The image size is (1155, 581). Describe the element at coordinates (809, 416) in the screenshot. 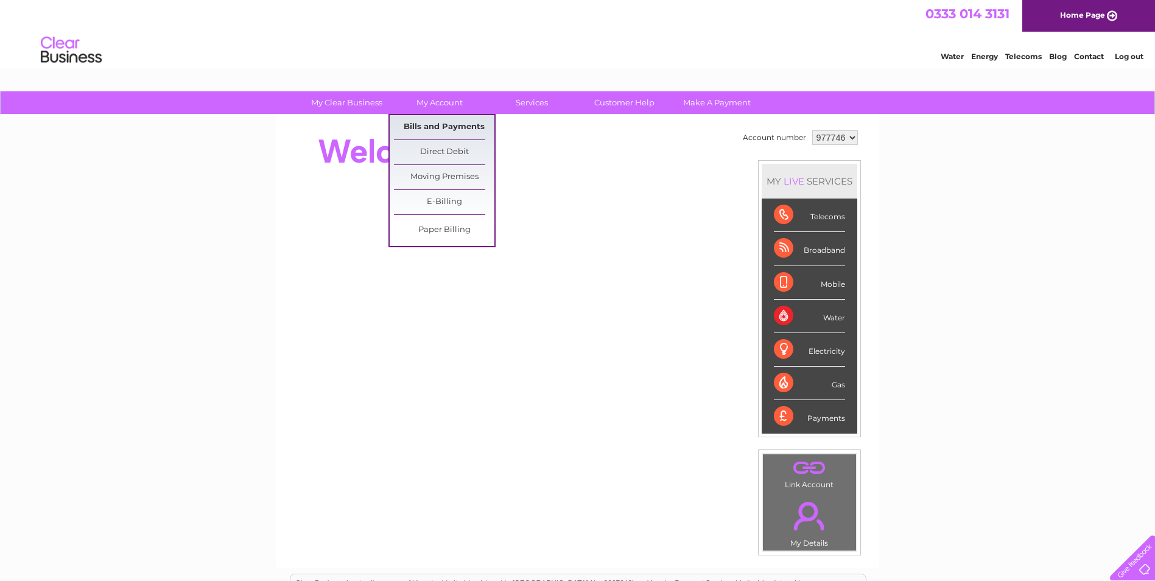

I see `div: Payments` at that location.